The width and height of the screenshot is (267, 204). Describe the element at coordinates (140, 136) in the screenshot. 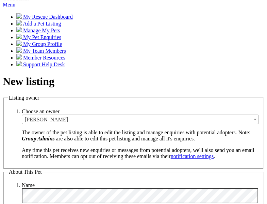

I see `p: The owner of the pet listing is able to edit the listing and manage enquiries with potential adop...` at that location.